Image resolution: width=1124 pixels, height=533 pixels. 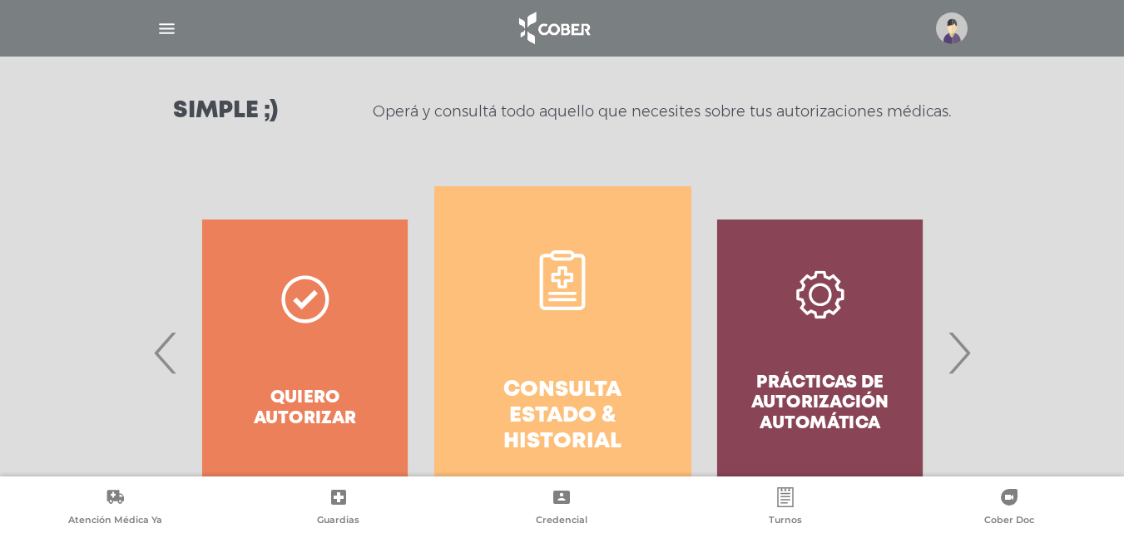 What do you see at coordinates (562, 522) in the screenshot?
I see `span: Credencial` at bounding box center [562, 522].